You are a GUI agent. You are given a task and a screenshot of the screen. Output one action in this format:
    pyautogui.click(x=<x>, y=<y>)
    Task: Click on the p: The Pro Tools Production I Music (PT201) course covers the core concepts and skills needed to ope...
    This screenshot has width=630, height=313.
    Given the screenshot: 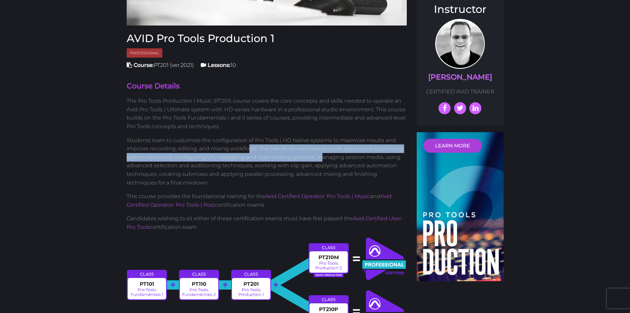 What is the action you would take?
    pyautogui.click(x=267, y=113)
    